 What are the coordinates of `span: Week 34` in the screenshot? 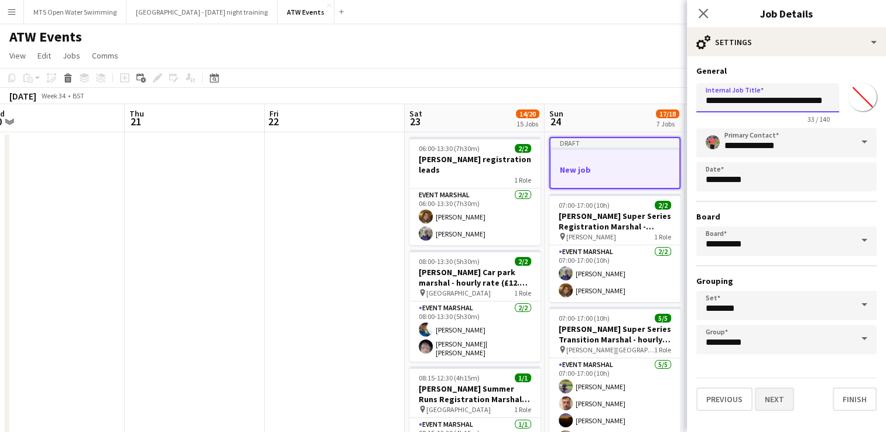 It's located at (53, 95).